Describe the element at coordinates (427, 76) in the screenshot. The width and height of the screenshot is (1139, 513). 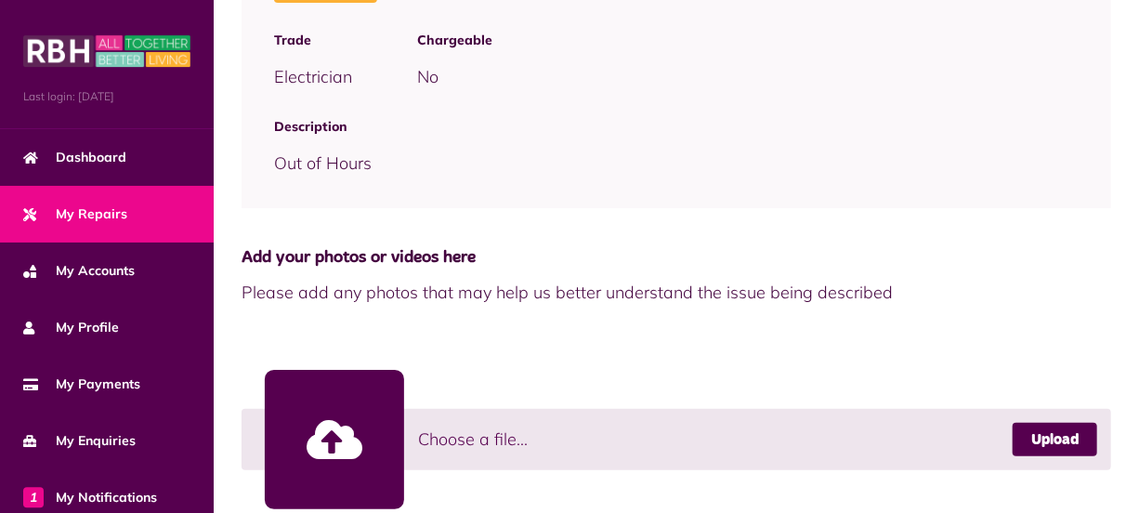
I see `span: No` at that location.